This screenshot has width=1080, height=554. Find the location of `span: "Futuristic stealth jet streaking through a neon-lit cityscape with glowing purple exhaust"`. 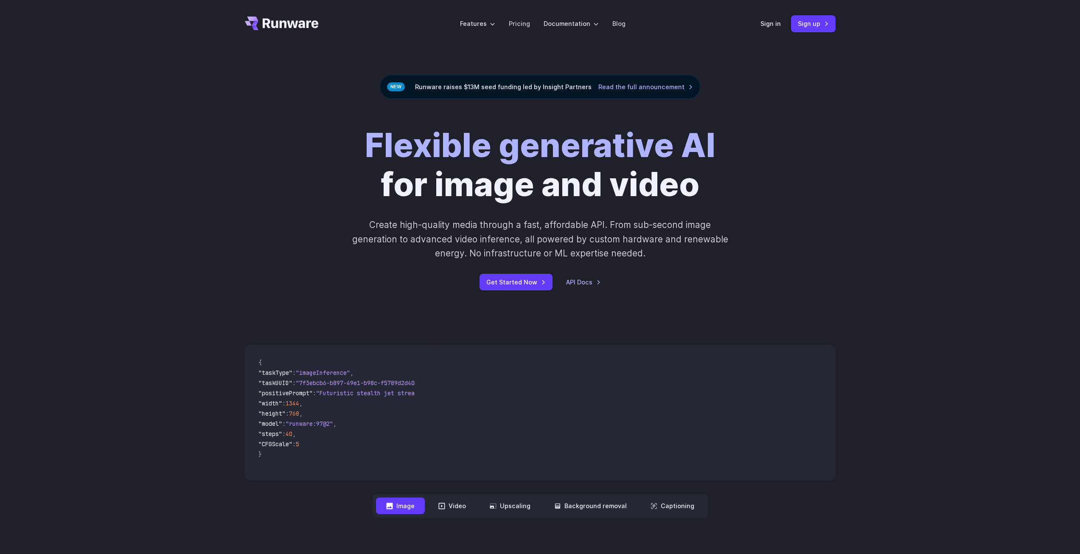

span: "Futuristic stealth jet streaking through a neon-lit cityscape with glowing purple exhaust" is located at coordinates (471, 393).